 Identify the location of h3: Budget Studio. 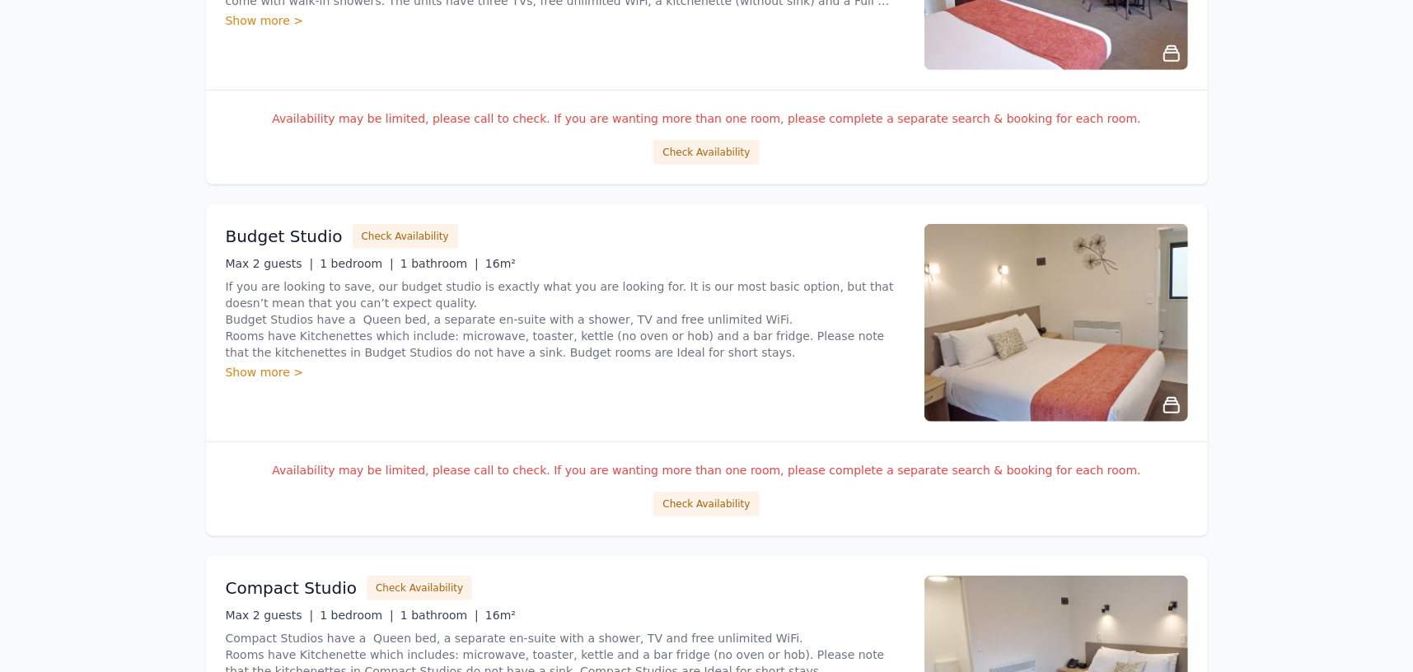
(284, 236).